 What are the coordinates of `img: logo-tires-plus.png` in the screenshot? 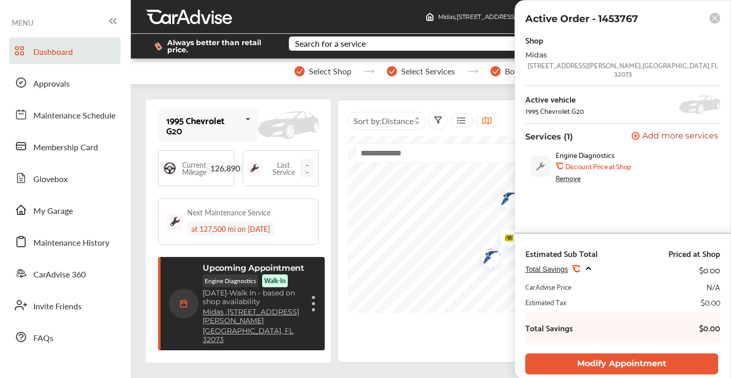 It's located at (506, 240).